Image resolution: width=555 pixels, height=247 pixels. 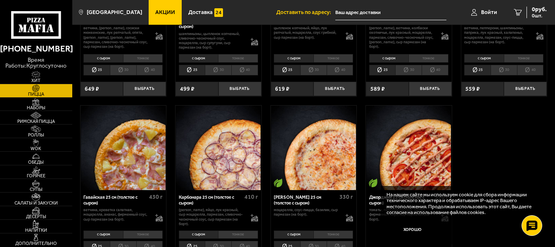 I want to click on span: 430 г, so click(x=156, y=197).